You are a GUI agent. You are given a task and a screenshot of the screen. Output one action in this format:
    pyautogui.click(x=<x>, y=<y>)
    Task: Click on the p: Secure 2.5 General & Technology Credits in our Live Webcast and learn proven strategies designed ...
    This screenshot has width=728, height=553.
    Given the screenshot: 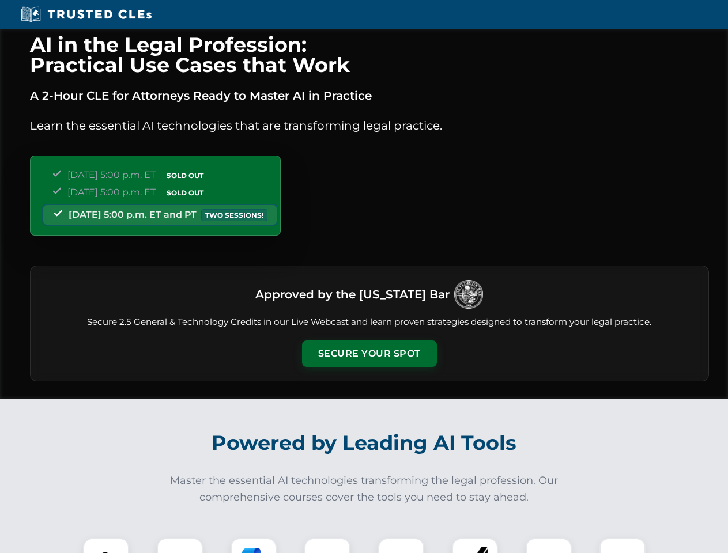 What is the action you would take?
    pyautogui.click(x=369, y=322)
    